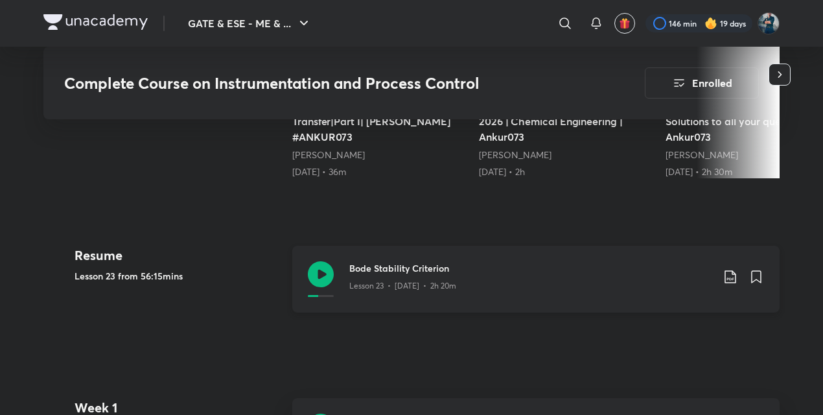 This screenshot has width=823, height=415. Describe the element at coordinates (250, 23) in the screenshot. I see `button: GATE & ESE - ME & ...` at that location.